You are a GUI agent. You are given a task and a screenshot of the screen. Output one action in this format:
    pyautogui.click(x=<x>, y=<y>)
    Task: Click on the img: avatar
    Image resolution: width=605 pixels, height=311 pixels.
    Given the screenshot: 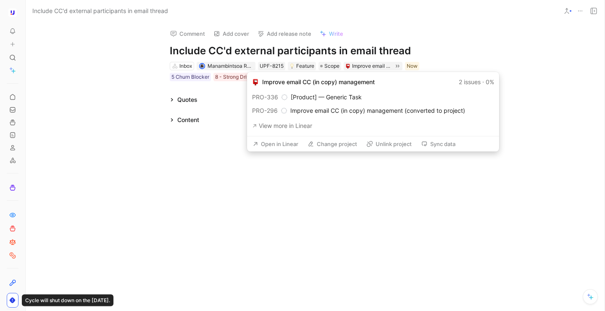 What is the action you would take?
    pyautogui.click(x=202, y=66)
    